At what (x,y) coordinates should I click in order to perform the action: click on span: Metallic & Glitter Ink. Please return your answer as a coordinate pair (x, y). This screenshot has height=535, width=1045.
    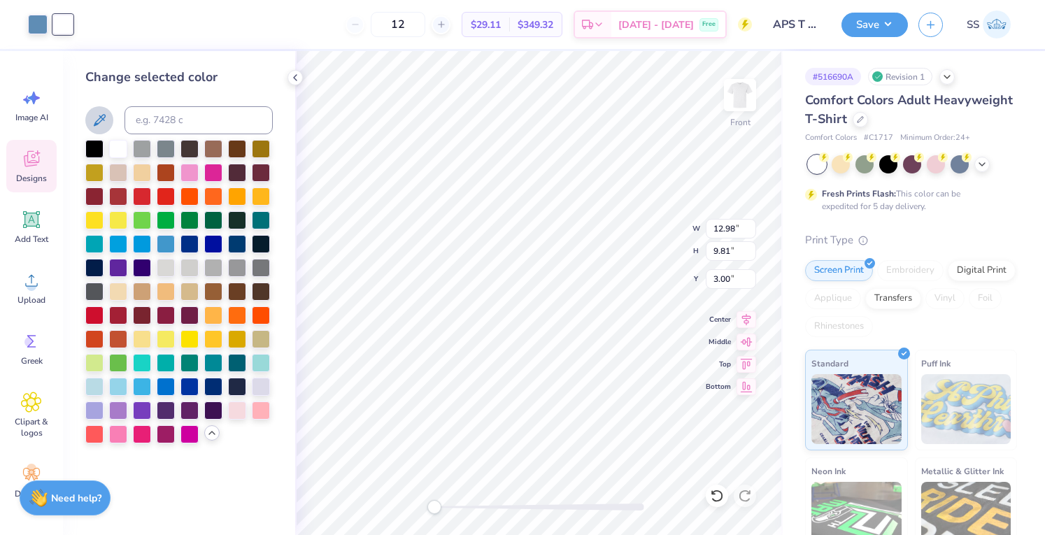
    Looking at the image, I should click on (963, 471).